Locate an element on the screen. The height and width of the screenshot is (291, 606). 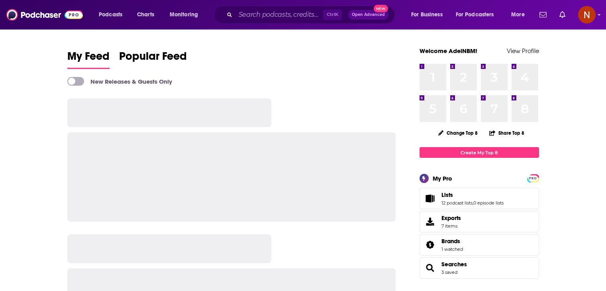
a: My Feed is located at coordinates (88, 59).